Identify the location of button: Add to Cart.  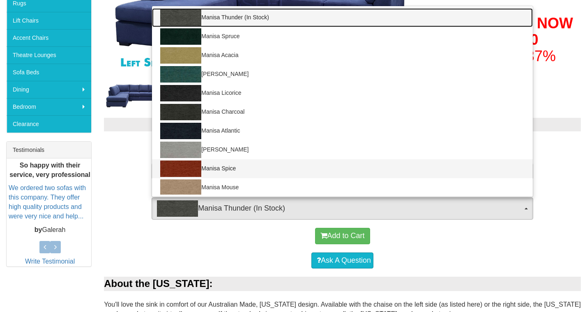
(343, 236).